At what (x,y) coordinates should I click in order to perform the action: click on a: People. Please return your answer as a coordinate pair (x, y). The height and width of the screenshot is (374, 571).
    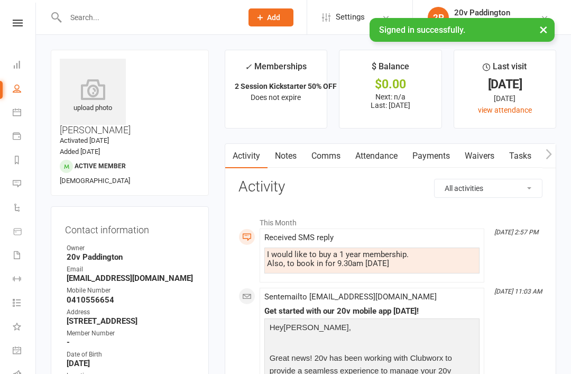
    Looking at the image, I should click on (24, 89).